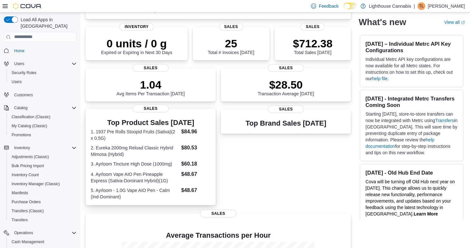 The width and height of the screenshot is (470, 248). What do you see at coordinates (43, 242) in the screenshot?
I see `button: Cash Management` at bounding box center [43, 242].